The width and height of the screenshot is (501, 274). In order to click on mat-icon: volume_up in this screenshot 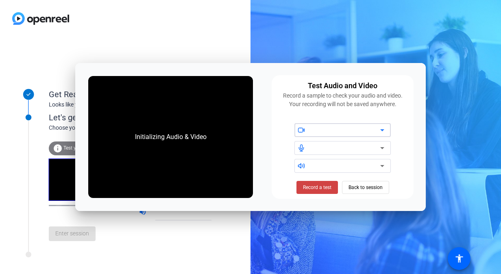, I will do `click(144, 213)`.